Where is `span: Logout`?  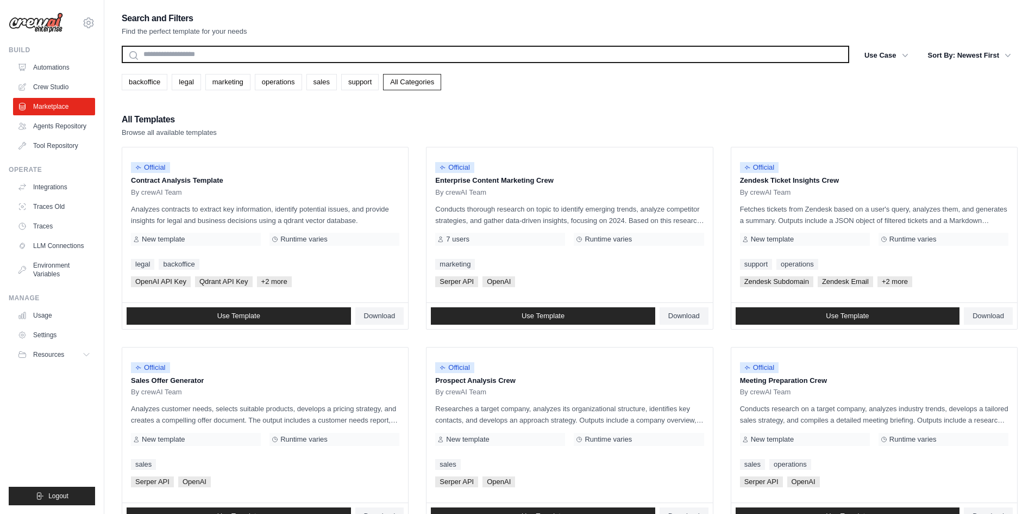 span: Logout is located at coordinates (58, 496).